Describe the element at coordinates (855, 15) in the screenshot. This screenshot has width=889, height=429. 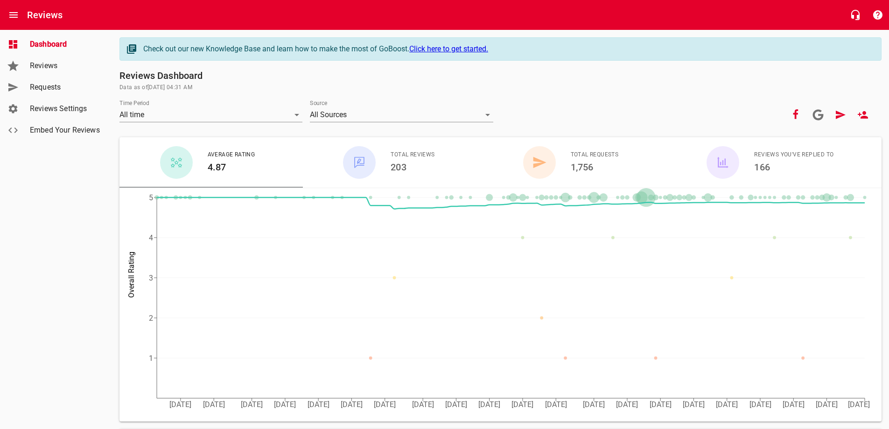
I see `button: Live Chat` at that location.